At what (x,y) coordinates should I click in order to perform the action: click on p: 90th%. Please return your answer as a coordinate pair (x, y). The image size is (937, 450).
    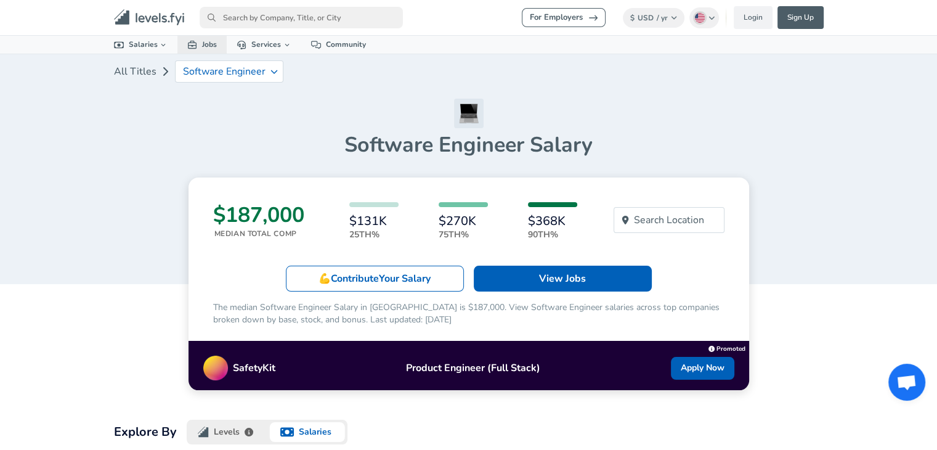
    Looking at the image, I should click on (552, 234).